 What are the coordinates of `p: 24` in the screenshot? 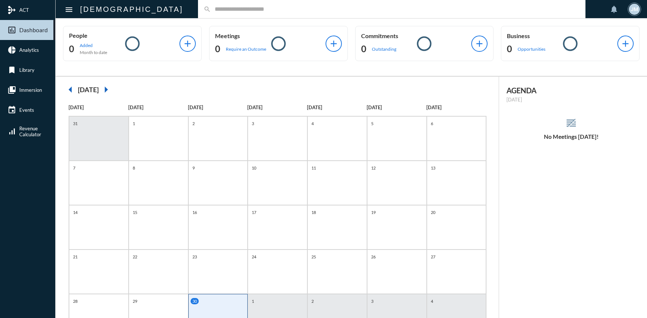 It's located at (254, 257).